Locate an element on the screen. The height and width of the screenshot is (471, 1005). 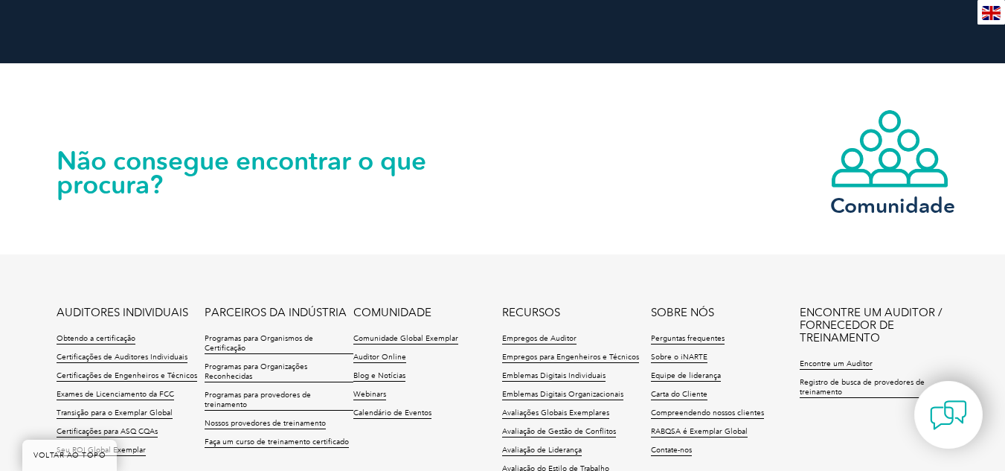
a: Blog e Notícias is located at coordinates (380, 377).